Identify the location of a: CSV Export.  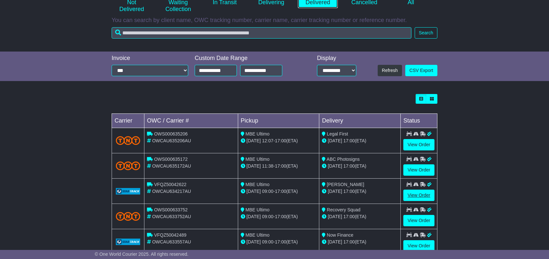
(421, 70).